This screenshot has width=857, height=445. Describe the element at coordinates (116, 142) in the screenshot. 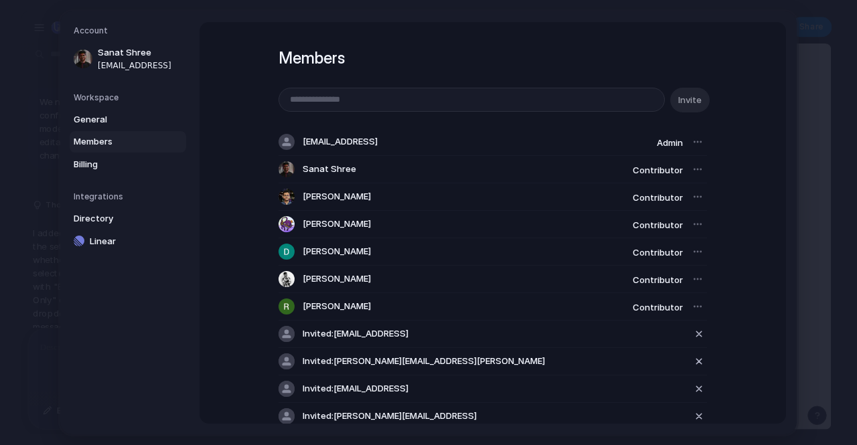

I see `span: Members` at that location.